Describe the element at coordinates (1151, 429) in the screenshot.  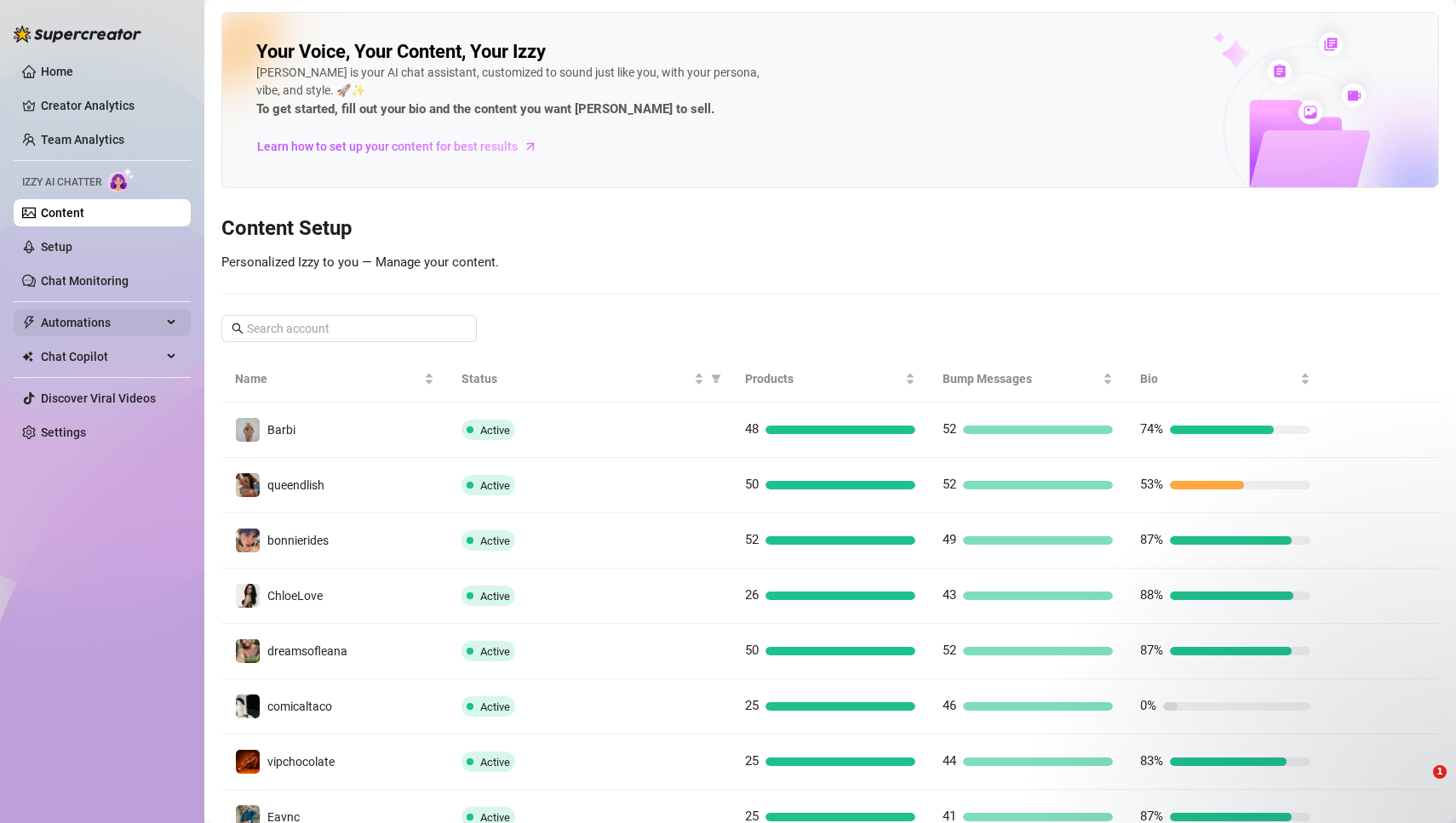
I see `span: 74%` at that location.